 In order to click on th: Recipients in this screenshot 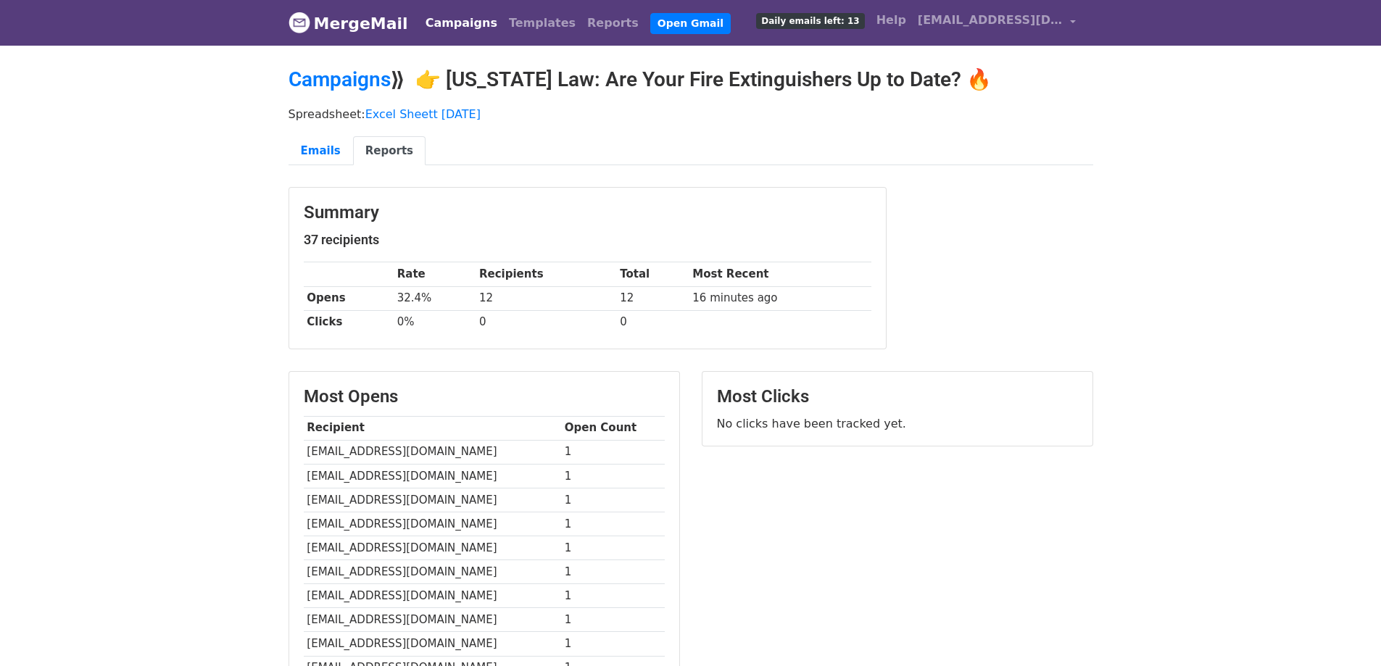, I will do `click(546, 274)`.